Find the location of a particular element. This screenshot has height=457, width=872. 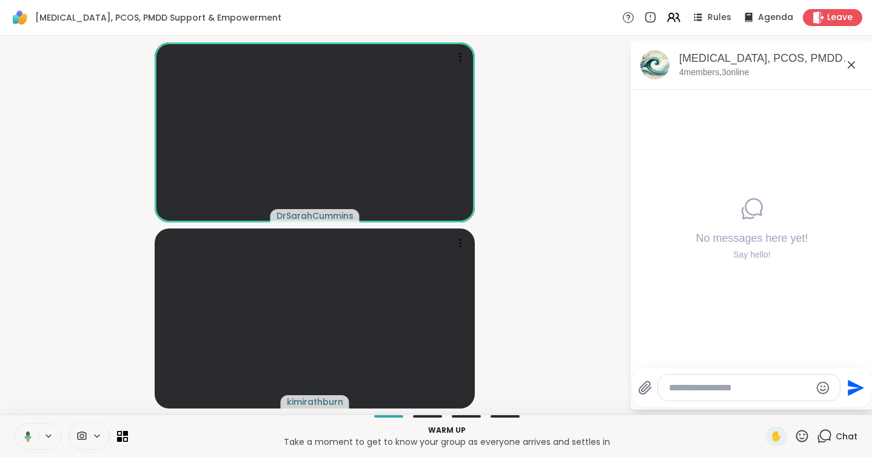

textarea: Type your message is located at coordinates (739, 388).